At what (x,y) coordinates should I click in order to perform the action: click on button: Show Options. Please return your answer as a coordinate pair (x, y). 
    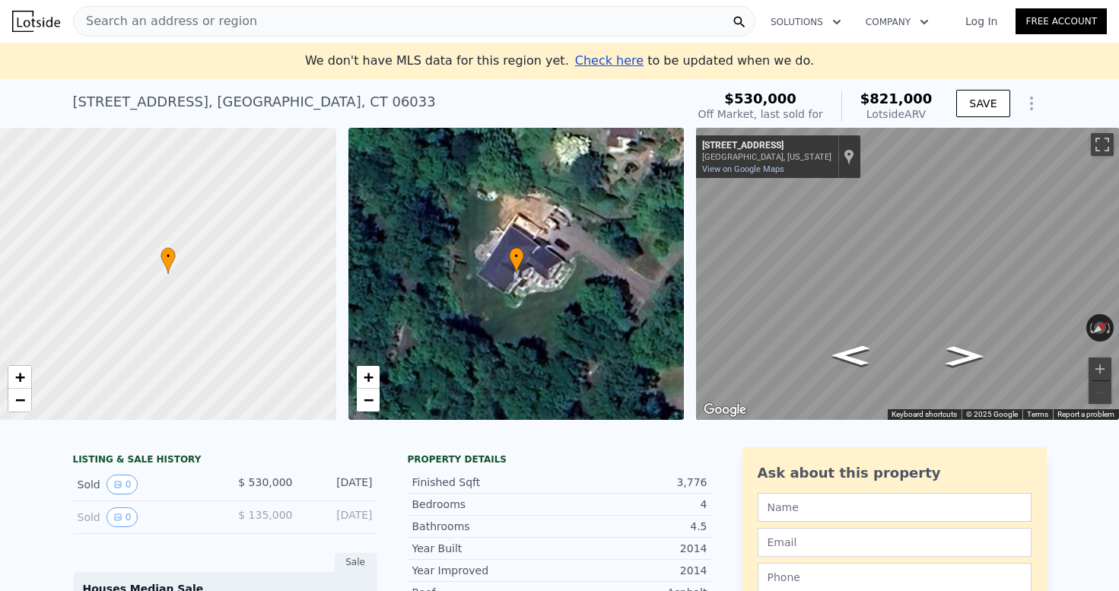
    Looking at the image, I should click on (1031, 103).